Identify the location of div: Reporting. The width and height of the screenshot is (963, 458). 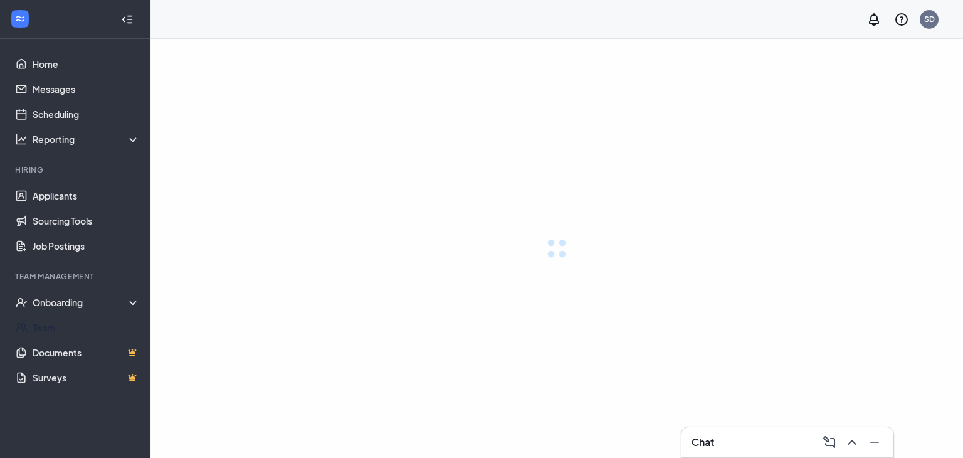
(87, 139).